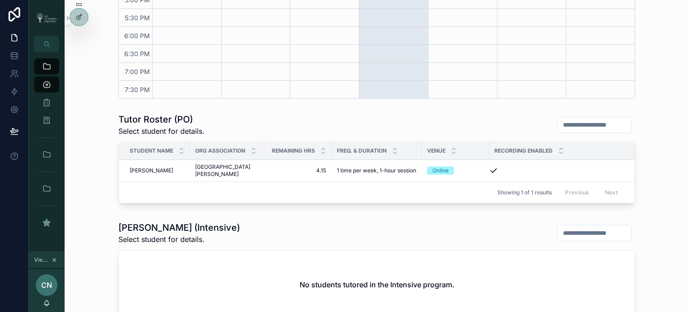 The height and width of the screenshot is (312, 689). What do you see at coordinates (293, 151) in the screenshot?
I see `span: Remaining Hrs` at bounding box center [293, 151].